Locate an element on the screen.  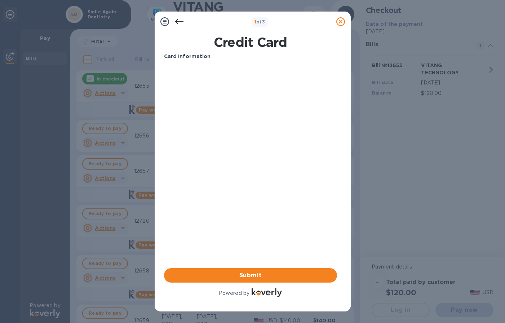
p: Powered by is located at coordinates (234, 293).